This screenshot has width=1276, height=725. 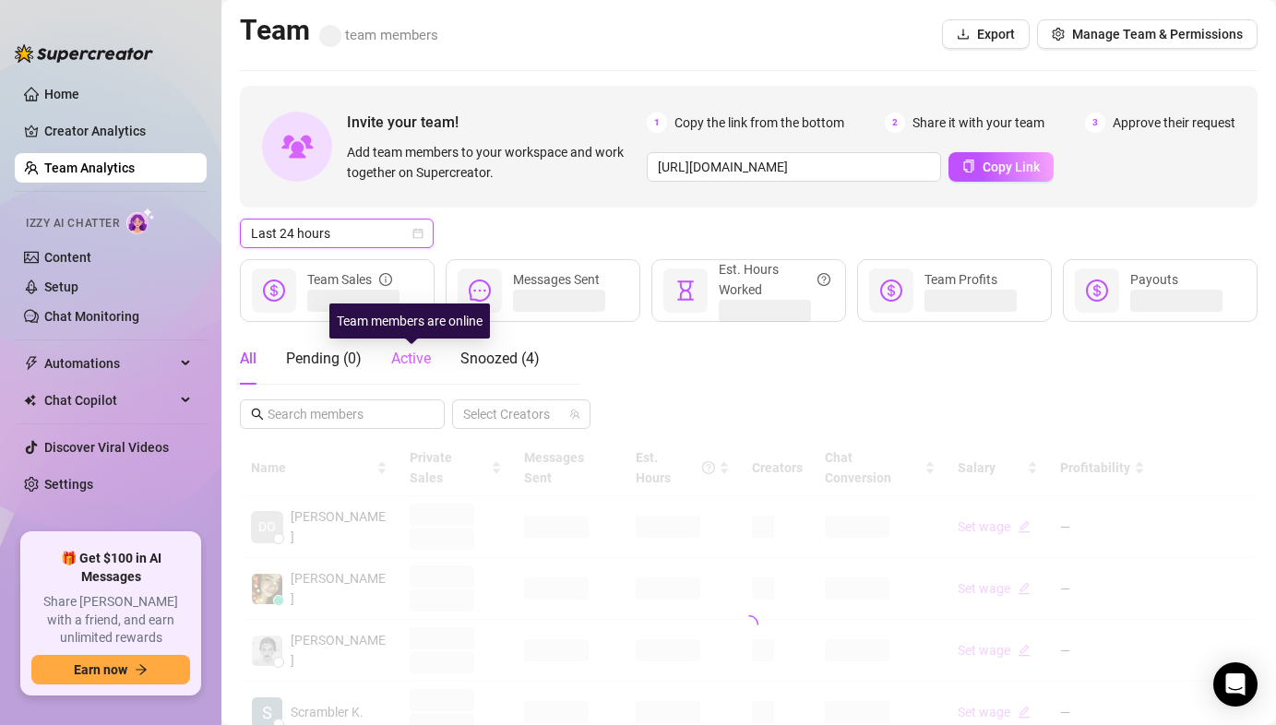 I want to click on img: logo-BBDzfeDw.svg, so click(x=84, y=54).